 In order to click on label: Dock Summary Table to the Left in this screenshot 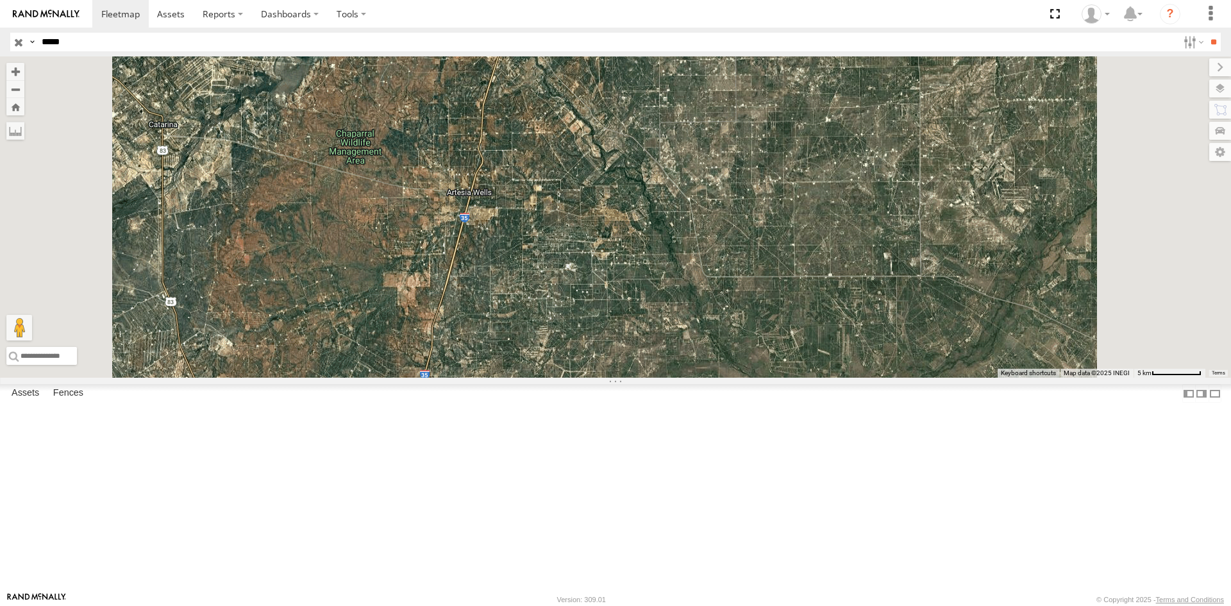, I will do `click(1189, 393)`.